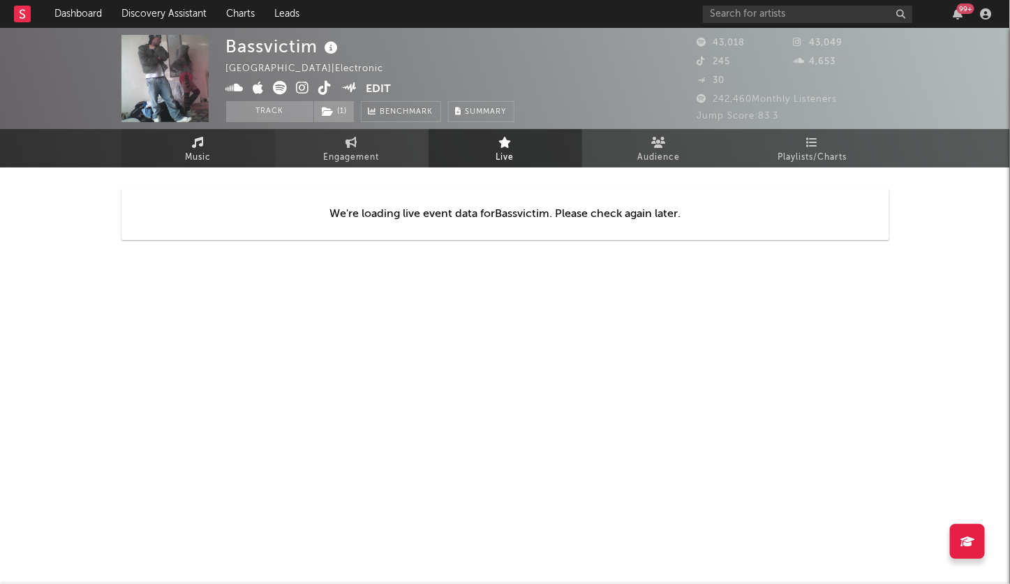 The width and height of the screenshot is (1010, 584). Describe the element at coordinates (334, 112) in the screenshot. I see `span: ( 1 )` at that location.